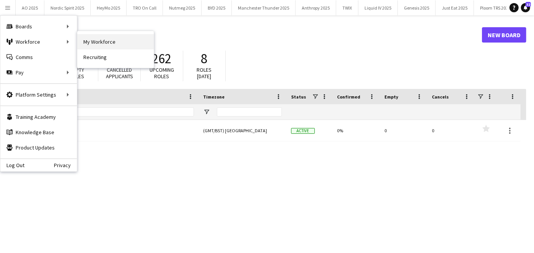 This screenshot has height=253, width=534. What do you see at coordinates (39, 132) in the screenshot?
I see `a: Knowledge Base` at bounding box center [39, 132].